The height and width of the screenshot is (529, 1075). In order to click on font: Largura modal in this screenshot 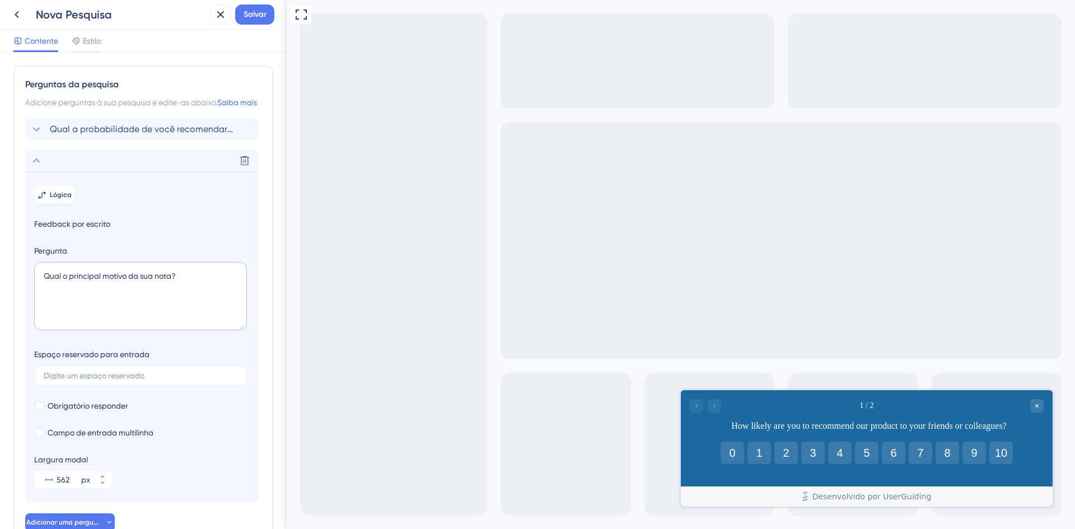, I will do `click(61, 460)`.